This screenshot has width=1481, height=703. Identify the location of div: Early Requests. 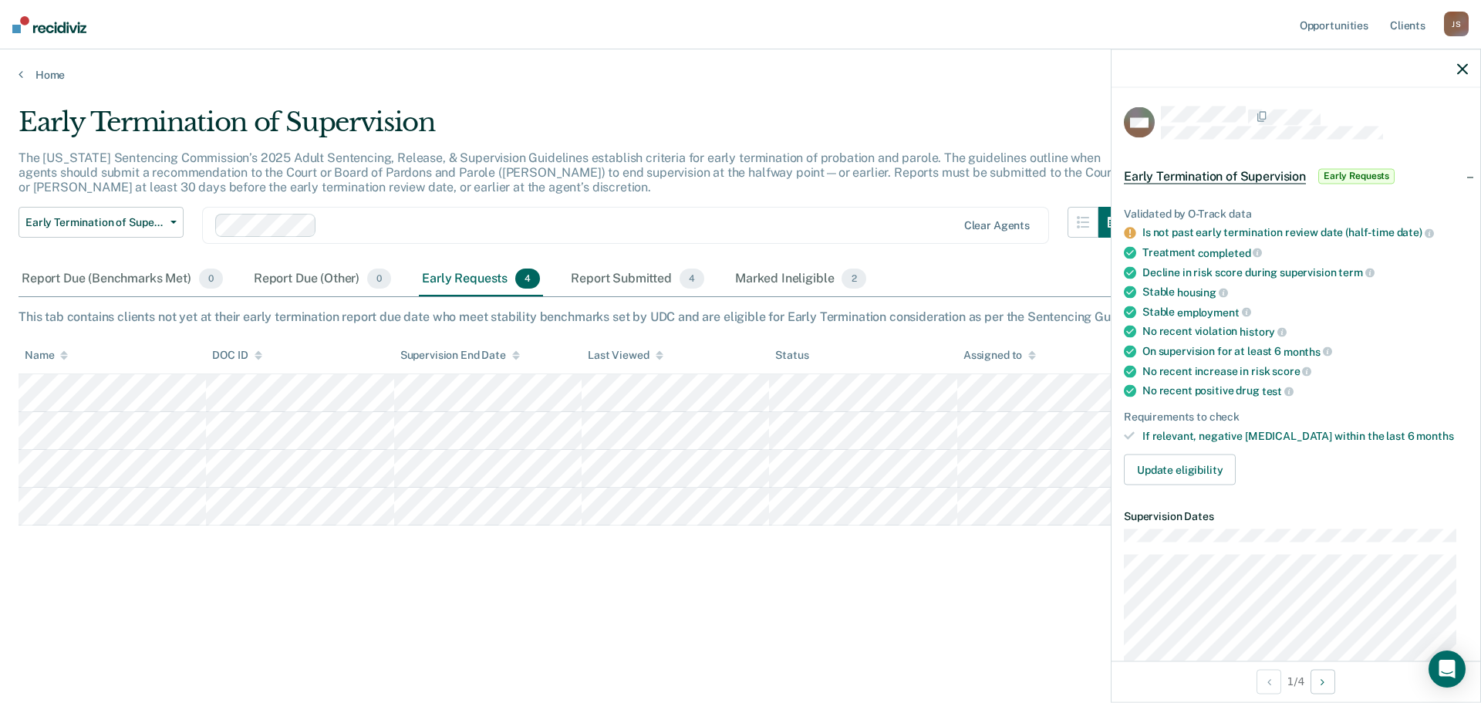
(480, 279).